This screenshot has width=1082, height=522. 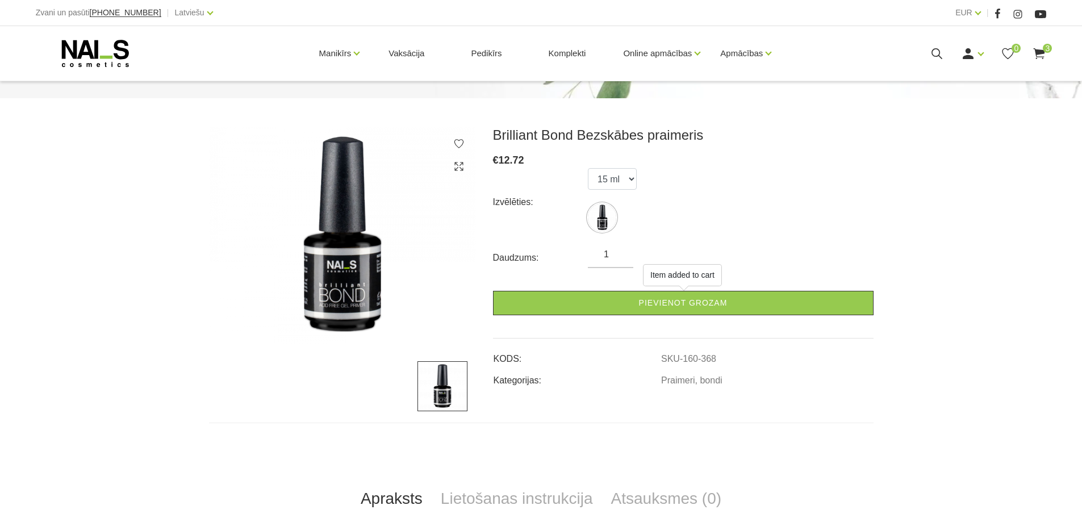 What do you see at coordinates (1047, 48) in the screenshot?
I see `span: 3` at bounding box center [1047, 48].